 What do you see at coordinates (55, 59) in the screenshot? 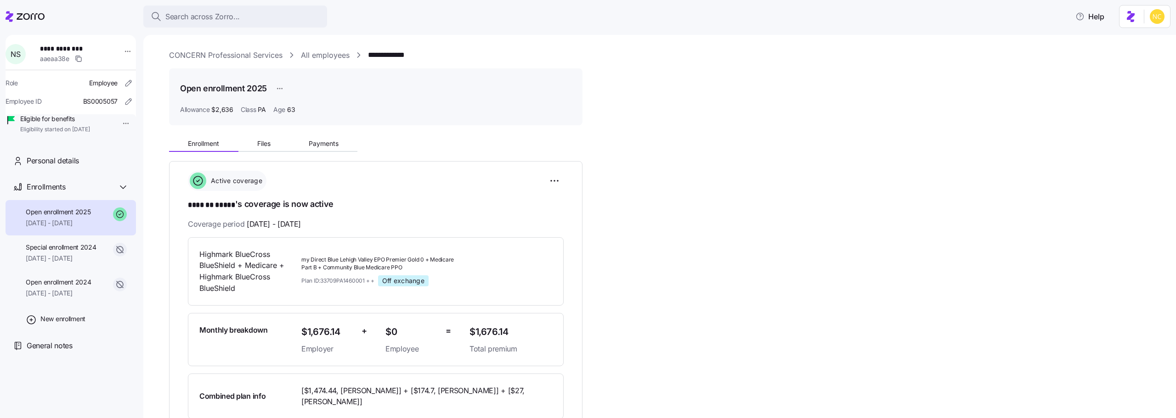
I see `span: aaeaa38e` at bounding box center [55, 59].